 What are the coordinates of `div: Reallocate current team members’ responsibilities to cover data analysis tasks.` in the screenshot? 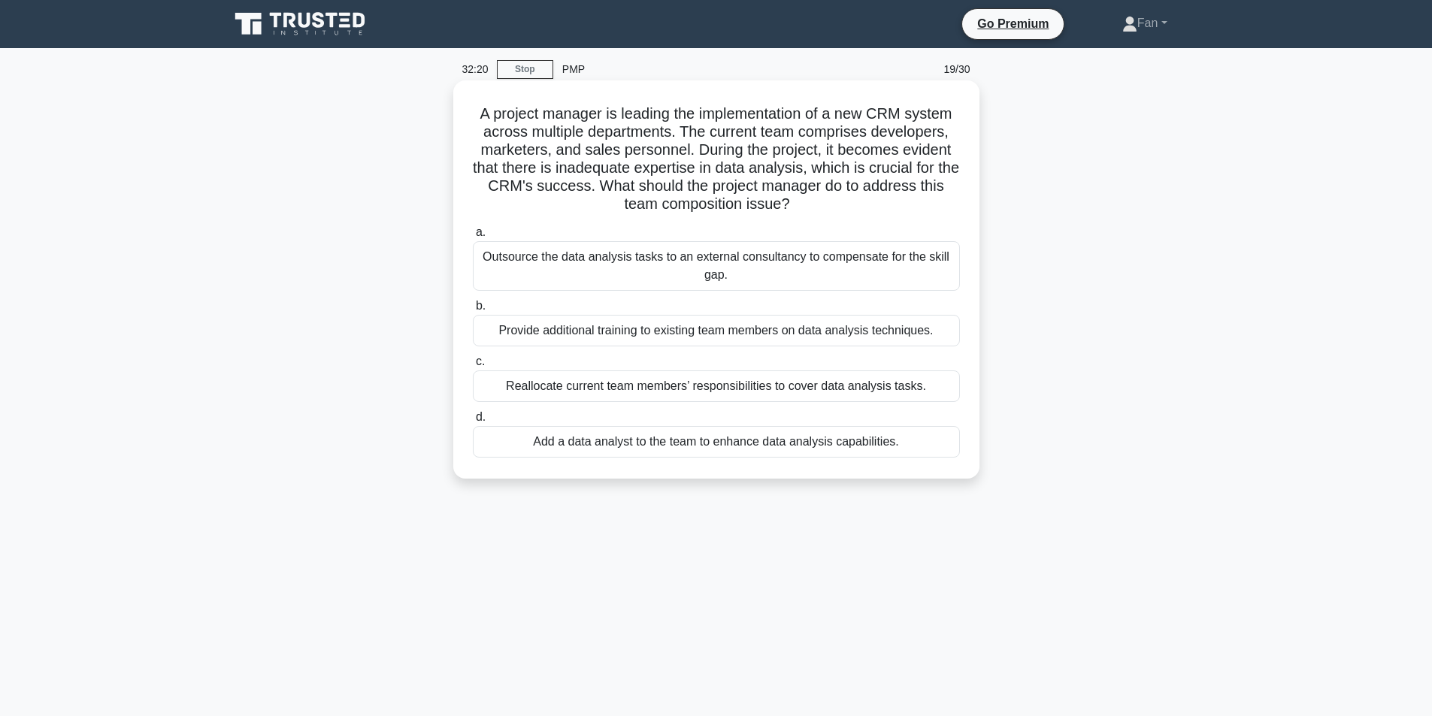 It's located at (716, 386).